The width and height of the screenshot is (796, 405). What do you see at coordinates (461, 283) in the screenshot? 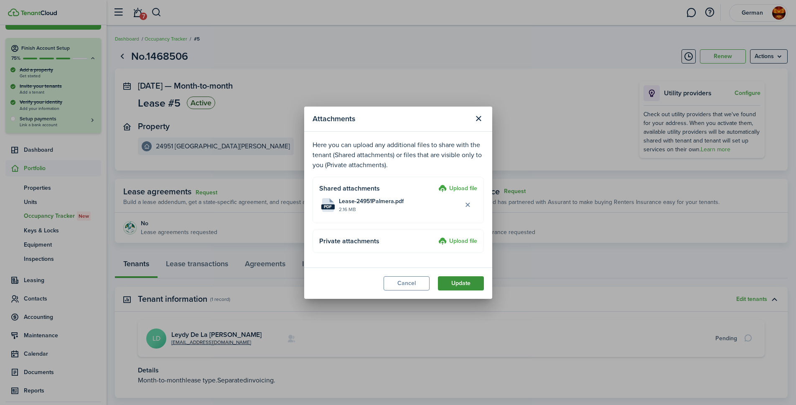
I see `button: Update` at bounding box center [461, 283].